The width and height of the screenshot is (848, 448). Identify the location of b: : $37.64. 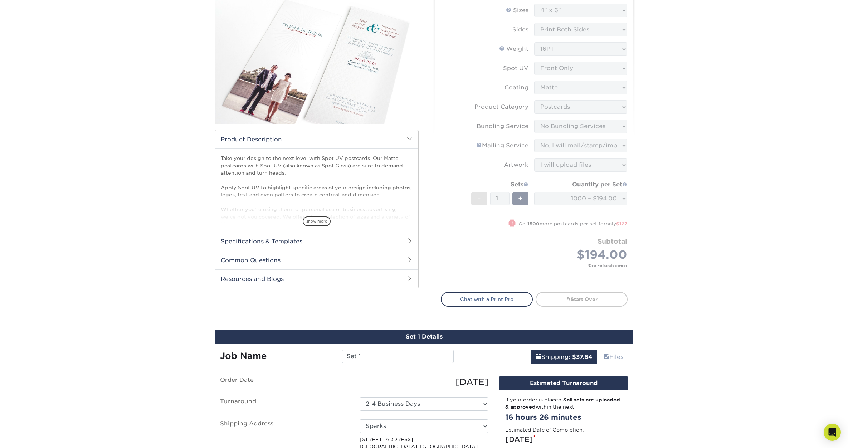
(581, 357).